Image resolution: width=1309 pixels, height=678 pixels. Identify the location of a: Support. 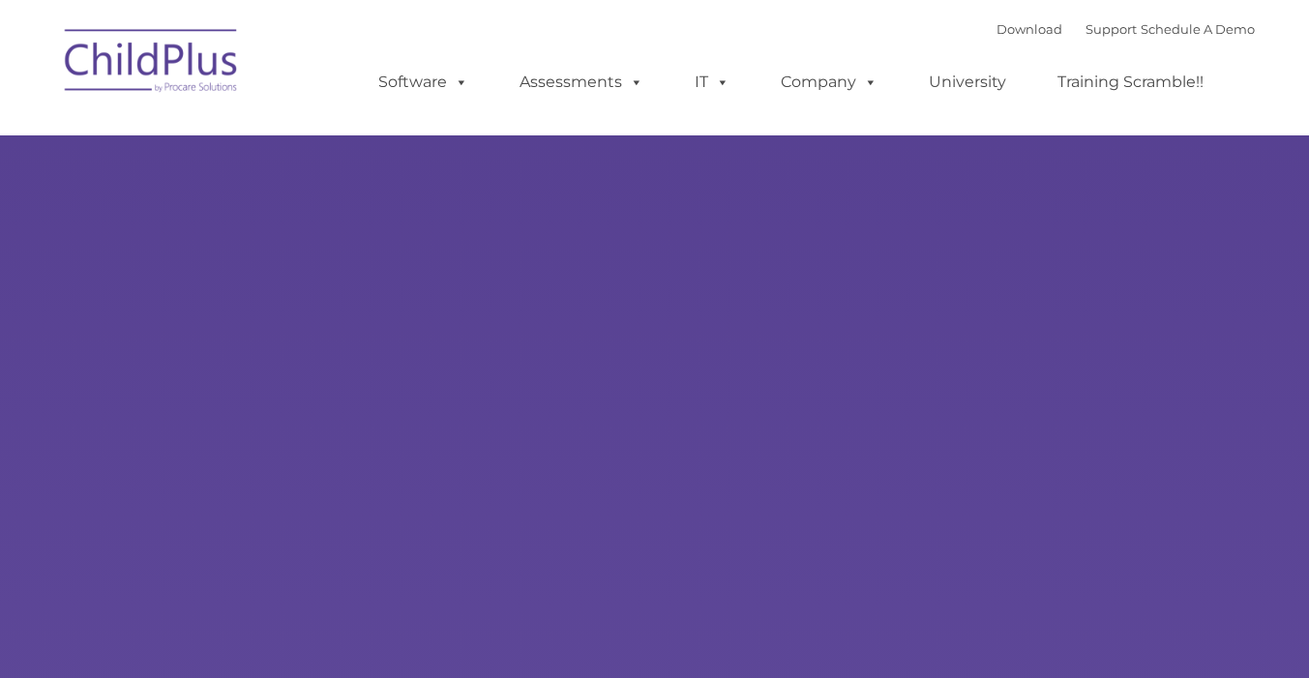
(1111, 29).